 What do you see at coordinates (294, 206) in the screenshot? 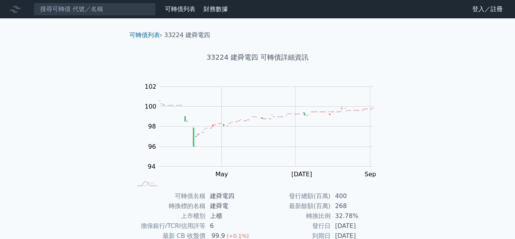
I see `td: 最新餘額(百萬)` at bounding box center [294, 206].